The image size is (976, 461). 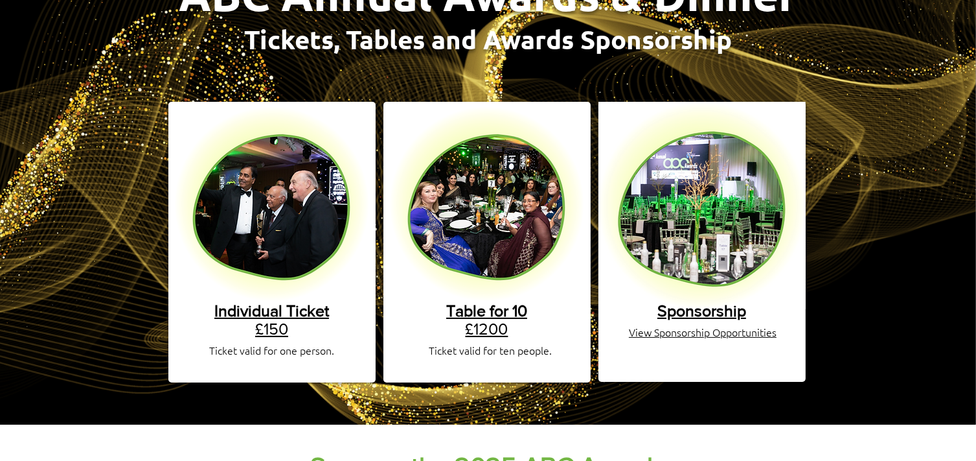 I want to click on img: ABC AWARDS WEBSITE BACKGROUND BLOB (1).png, so click(x=702, y=205).